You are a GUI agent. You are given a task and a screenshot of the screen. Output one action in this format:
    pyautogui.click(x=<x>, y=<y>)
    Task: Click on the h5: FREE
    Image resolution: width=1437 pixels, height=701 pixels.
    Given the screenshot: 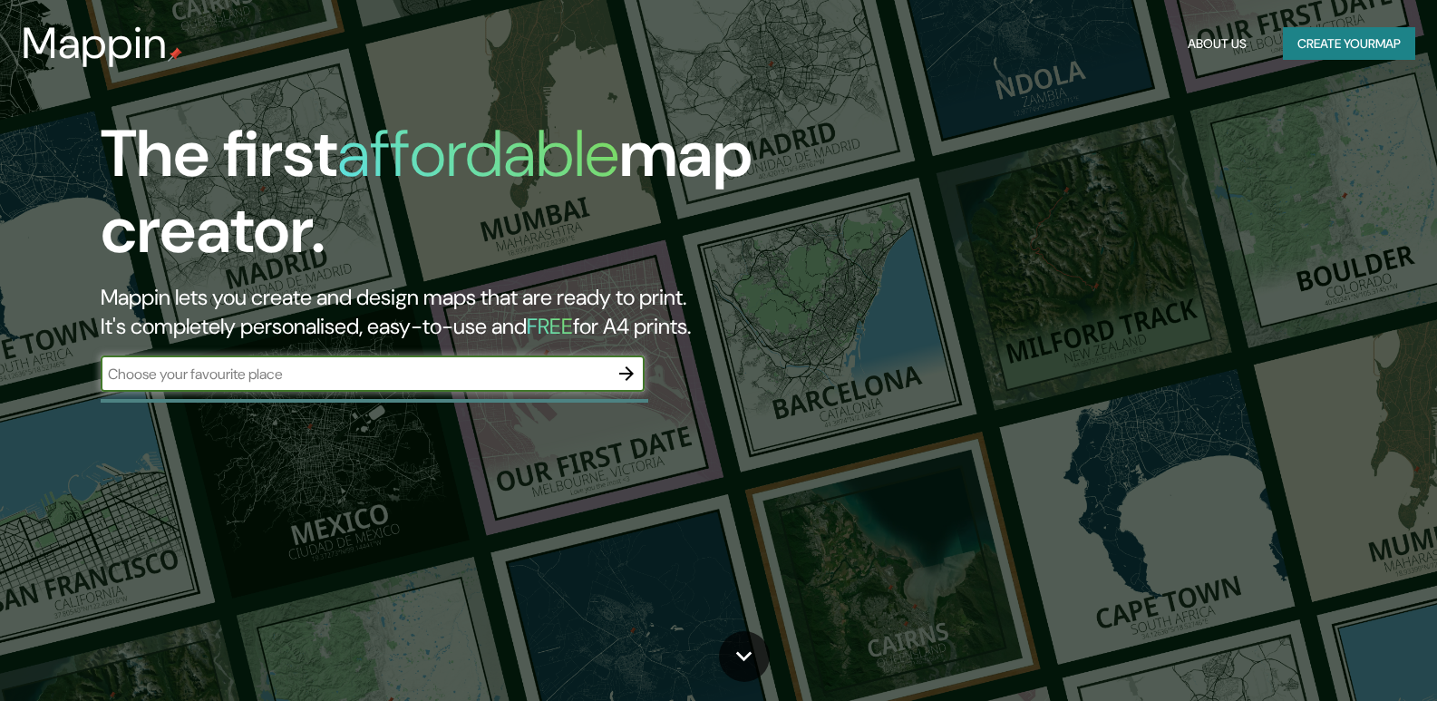 What is the action you would take?
    pyautogui.click(x=550, y=326)
    